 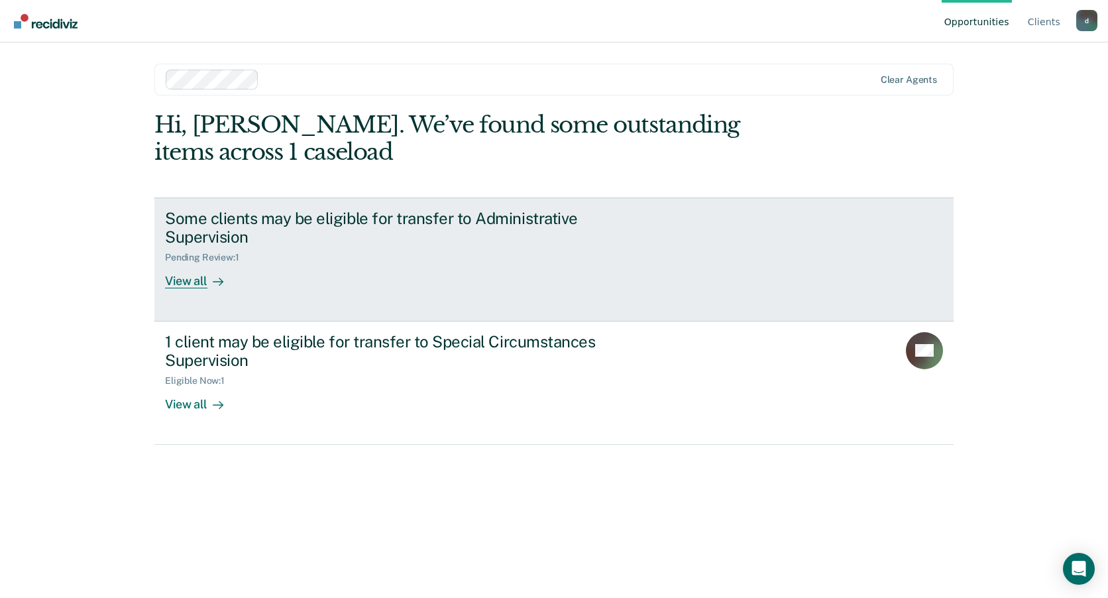 What do you see at coordinates (398, 351) in the screenshot?
I see `div: 1 client may be eligible for transfer to Special Circumstances Supervision` at bounding box center [398, 351].